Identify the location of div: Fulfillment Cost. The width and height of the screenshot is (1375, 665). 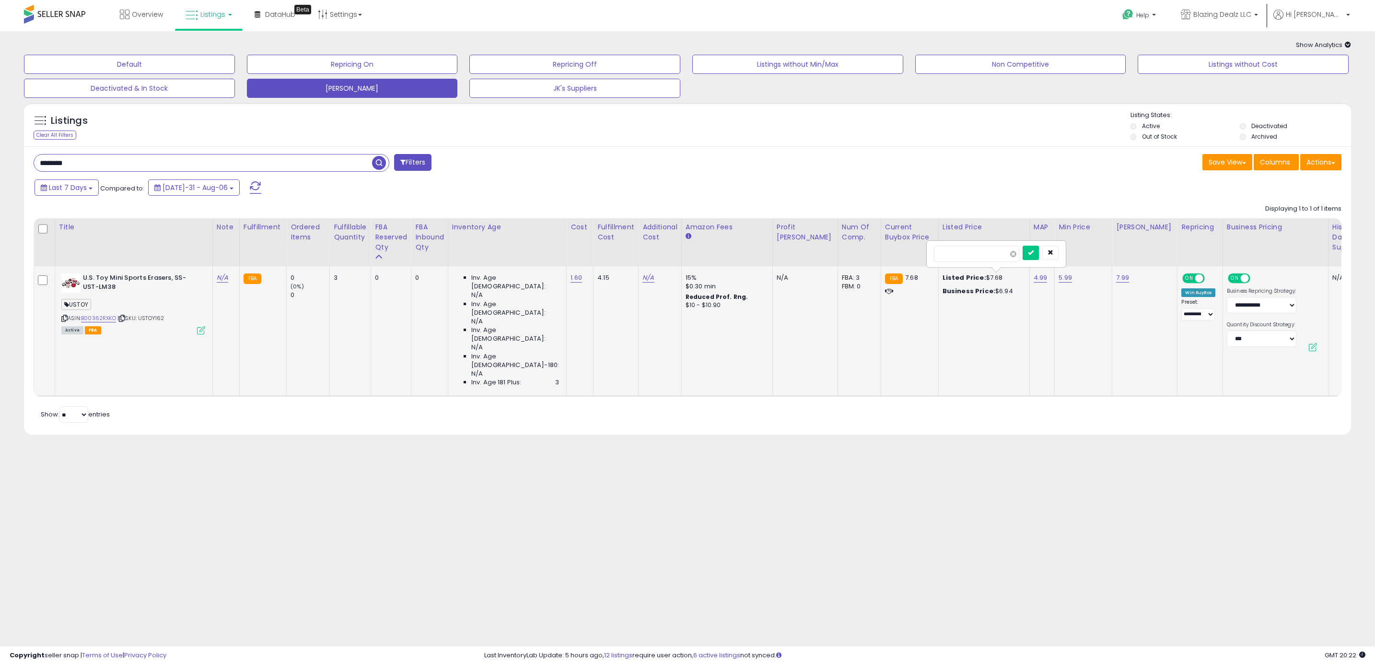
(616, 232).